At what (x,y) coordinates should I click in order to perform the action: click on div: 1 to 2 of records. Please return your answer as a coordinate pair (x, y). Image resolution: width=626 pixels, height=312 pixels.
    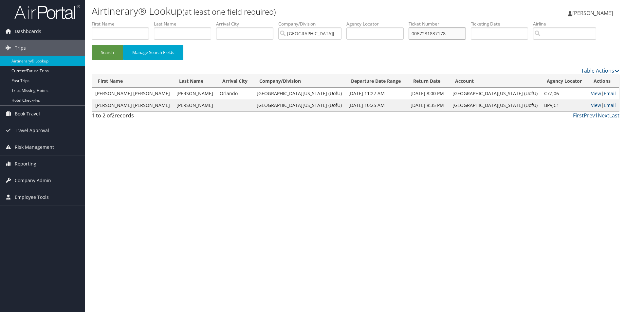
    Looking at the image, I should click on (154, 117).